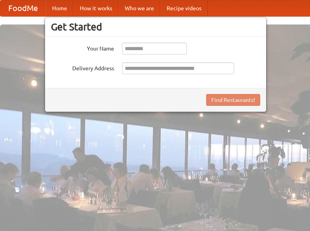  Describe the element at coordinates (184, 8) in the screenshot. I see `a: Recipe videos` at that location.